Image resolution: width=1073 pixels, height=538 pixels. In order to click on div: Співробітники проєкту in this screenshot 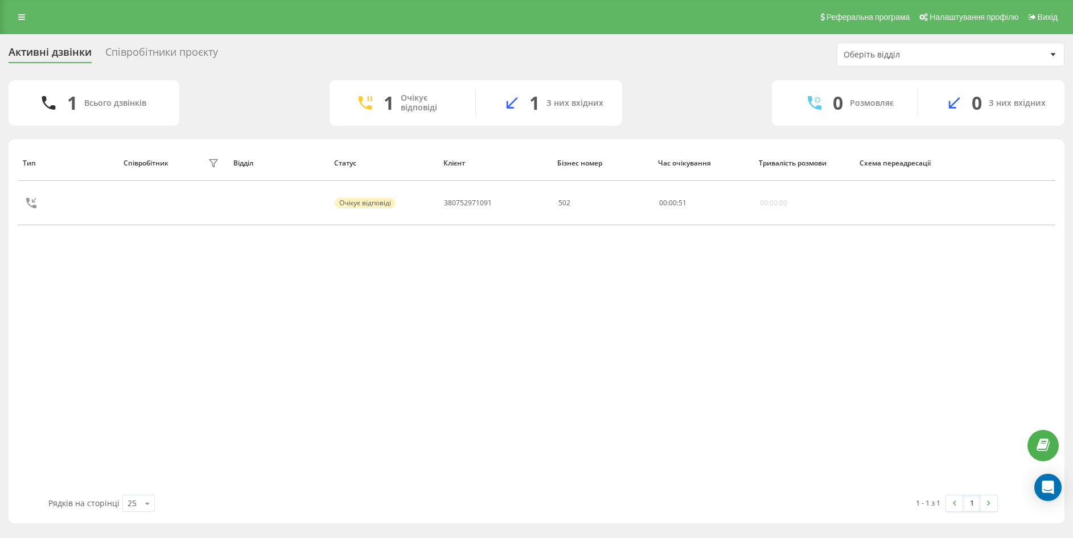, I will do `click(162, 55)`.